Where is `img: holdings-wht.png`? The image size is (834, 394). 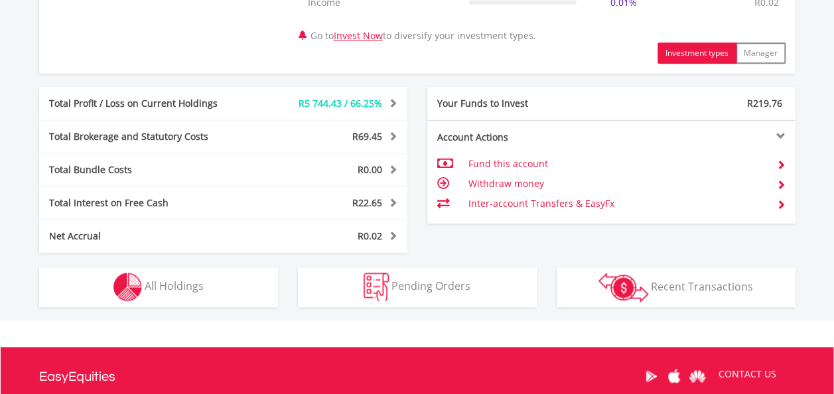
img: holdings-wht.png is located at coordinates (127, 287).